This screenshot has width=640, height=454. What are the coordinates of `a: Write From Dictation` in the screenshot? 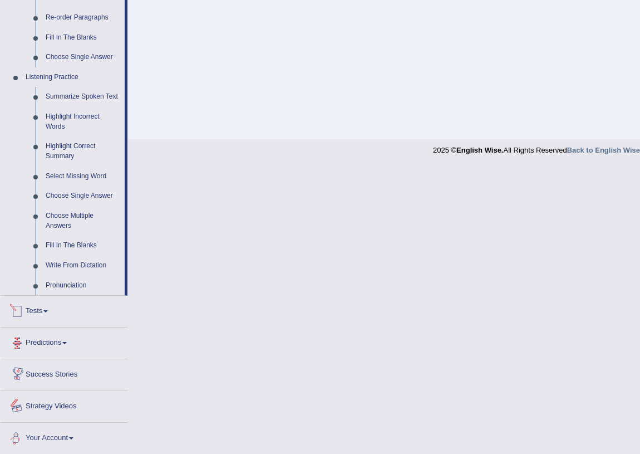 It's located at (82, 265).